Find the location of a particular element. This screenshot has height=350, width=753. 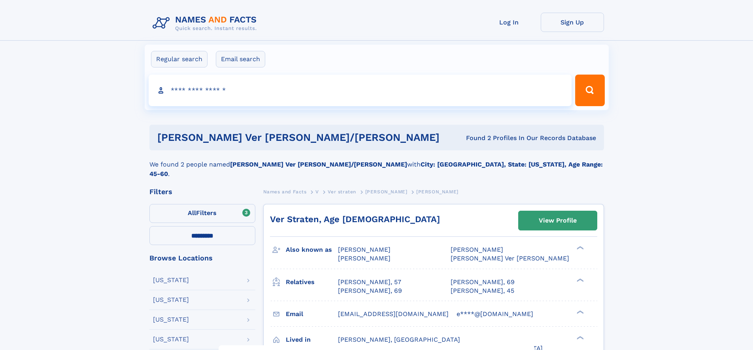

div: Filters is located at coordinates (202, 192).